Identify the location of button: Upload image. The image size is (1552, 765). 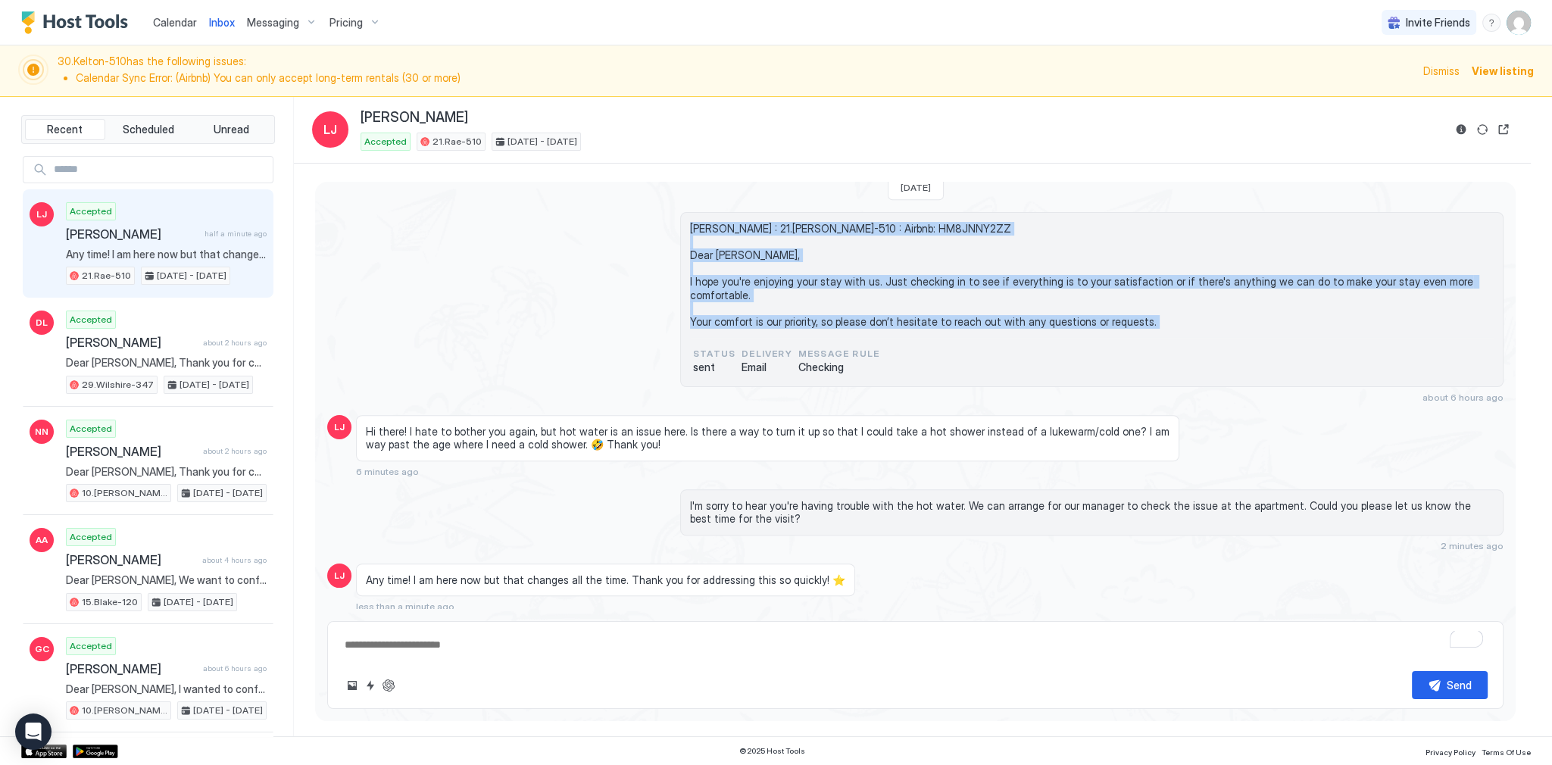
(352, 686).